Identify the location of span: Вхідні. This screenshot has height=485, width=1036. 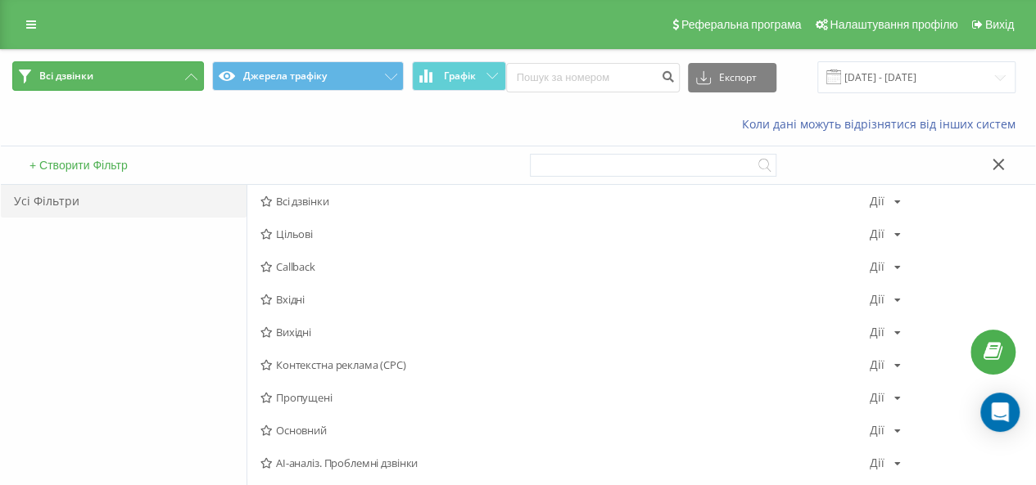
(565, 300).